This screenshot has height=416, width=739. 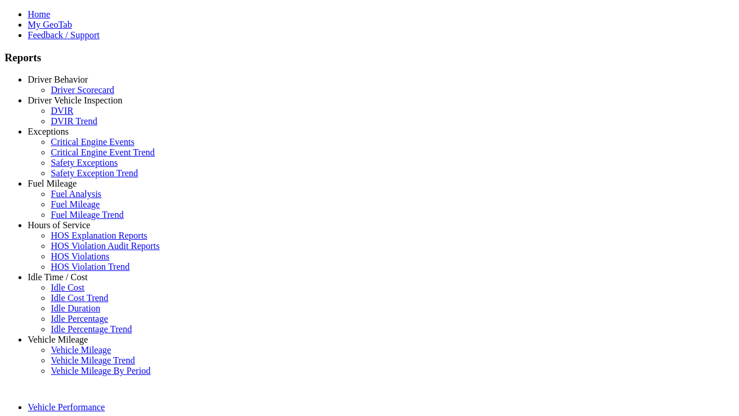 What do you see at coordinates (92, 142) in the screenshot?
I see `a: Critical Engine Events` at bounding box center [92, 142].